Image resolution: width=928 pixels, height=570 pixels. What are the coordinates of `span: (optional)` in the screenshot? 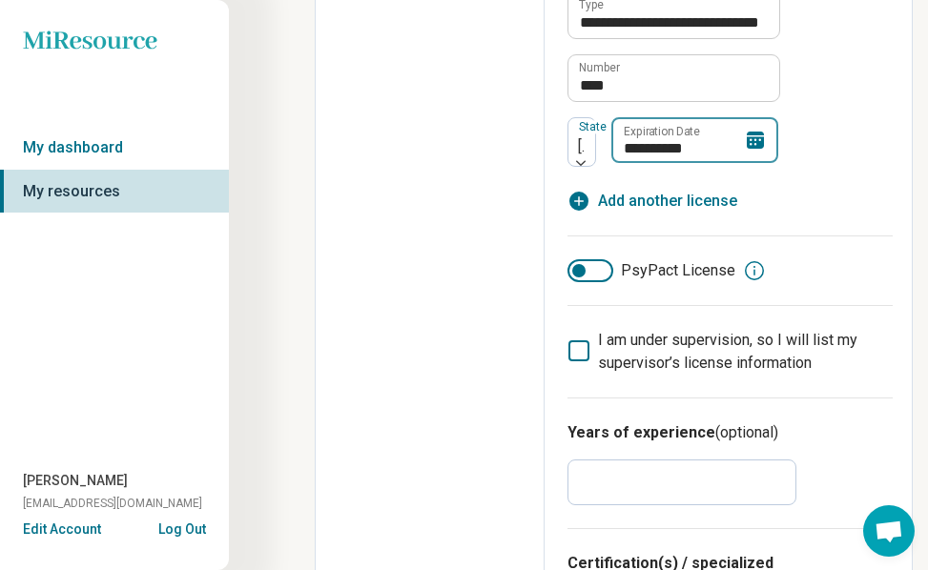 It's located at (747, 432).